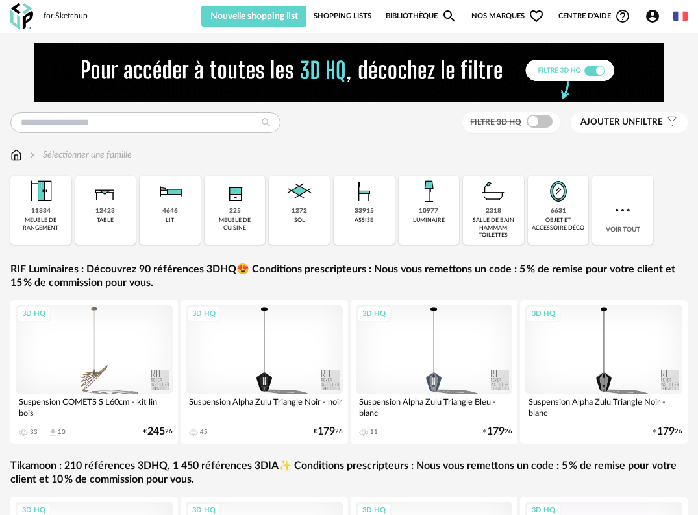 The width and height of the screenshot is (698, 515). Describe the element at coordinates (621, 122) in the screenshot. I see `span: filtre` at that location.